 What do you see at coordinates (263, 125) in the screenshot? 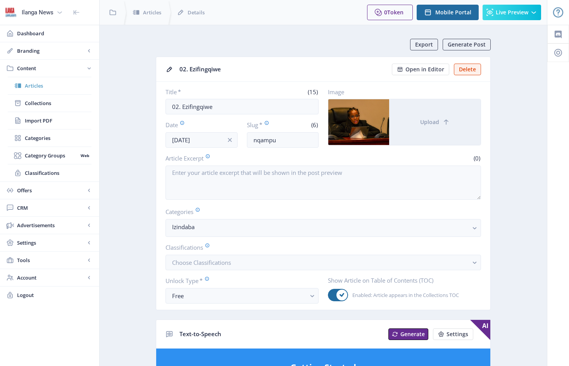
I see `label: Slug` at bounding box center [263, 125].